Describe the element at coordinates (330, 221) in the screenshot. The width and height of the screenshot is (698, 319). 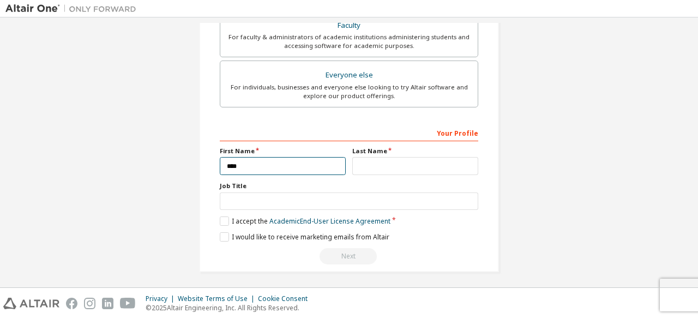
I see `a: Academic End-User License Agreement` at that location.